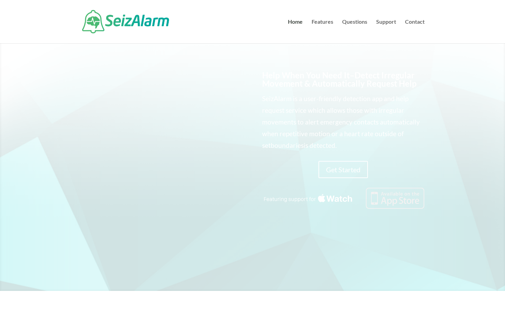 Image resolution: width=505 pixels, height=316 pixels. I want to click on a: Home, so click(295, 31).